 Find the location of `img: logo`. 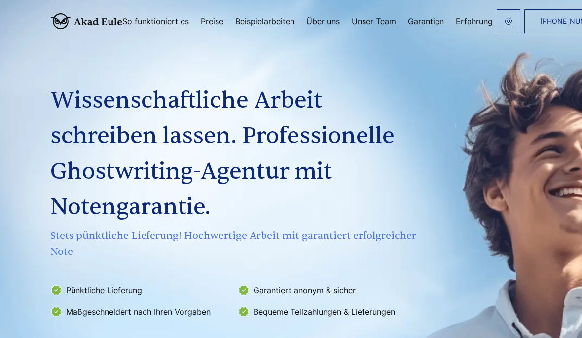

img: logo is located at coordinates (86, 21).